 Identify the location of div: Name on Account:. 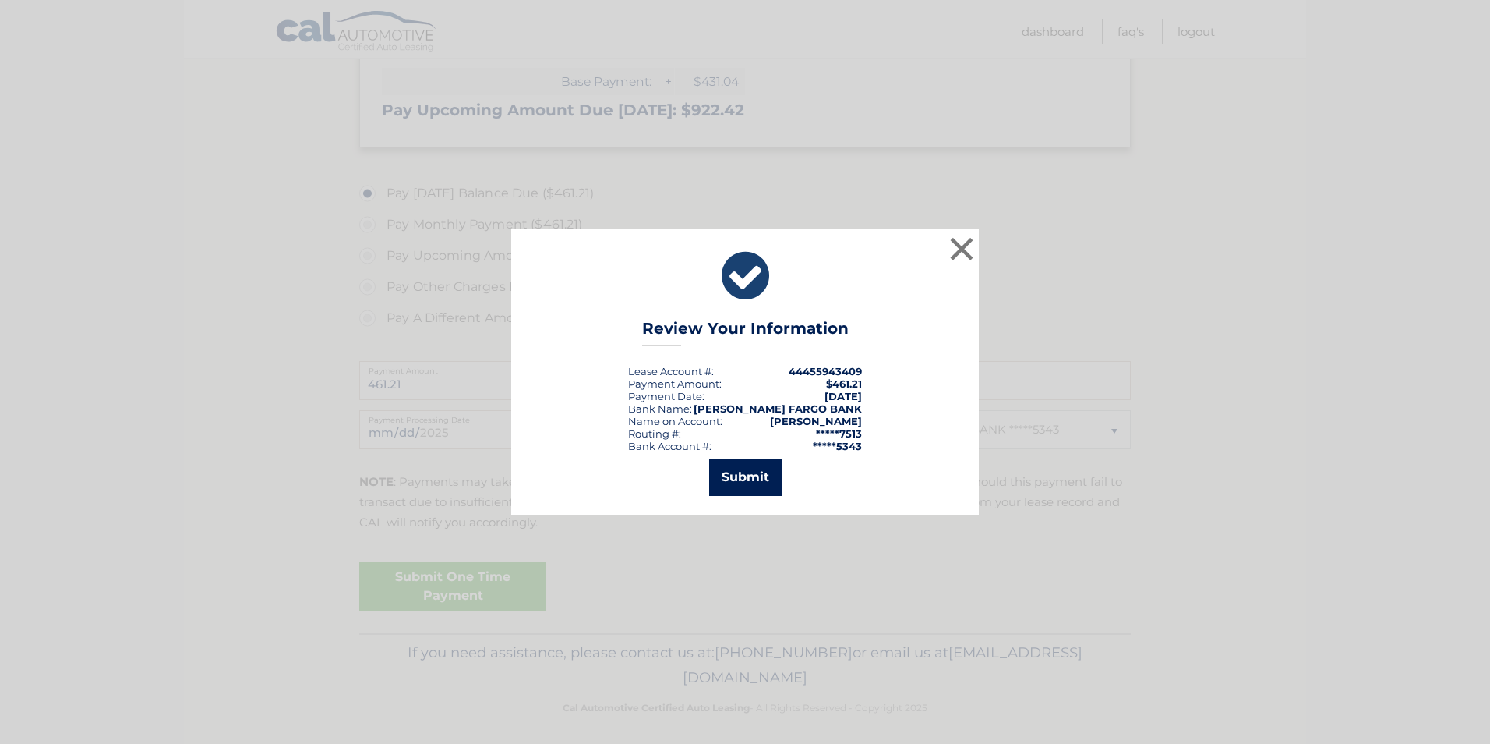
(675, 421).